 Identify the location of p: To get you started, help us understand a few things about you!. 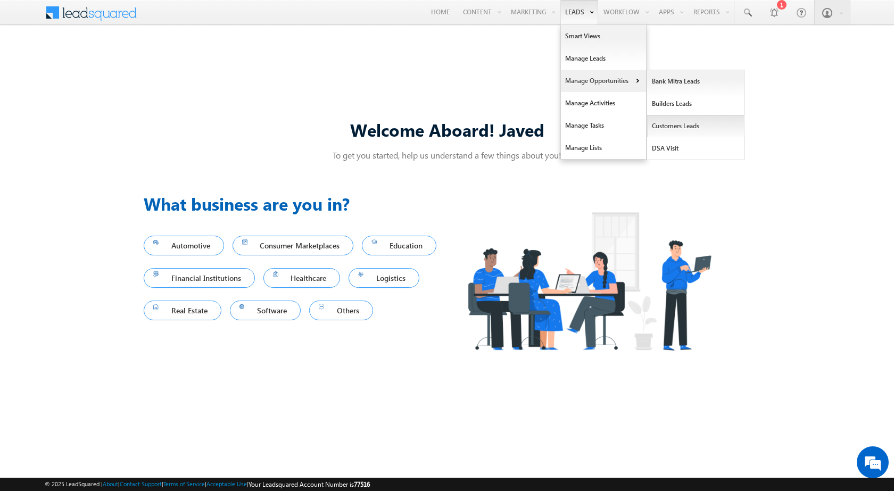
(447, 155).